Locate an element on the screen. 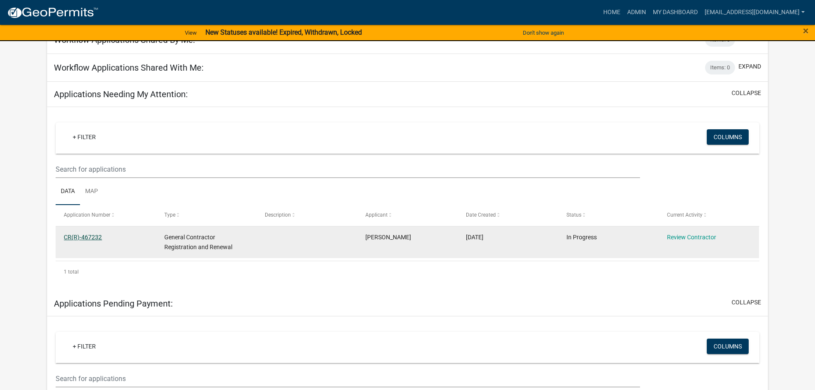  span: Current Activity is located at coordinates (684, 215).